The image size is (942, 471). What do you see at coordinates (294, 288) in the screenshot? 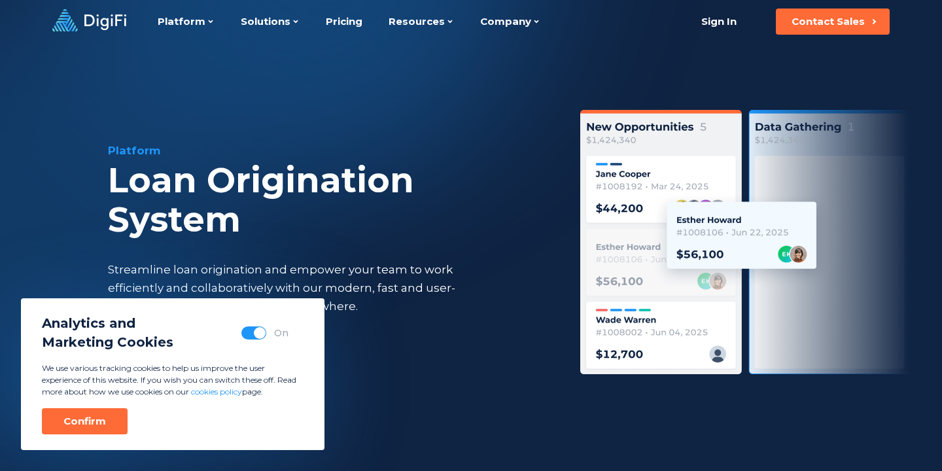
I see `div: Streamline loan origination and empower your team to work efficiently and collaboratively with ou...` at bounding box center [294, 288].